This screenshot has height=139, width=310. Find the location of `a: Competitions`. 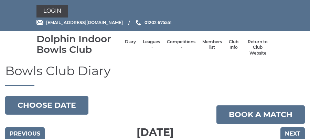

a: Competitions is located at coordinates (181, 45).